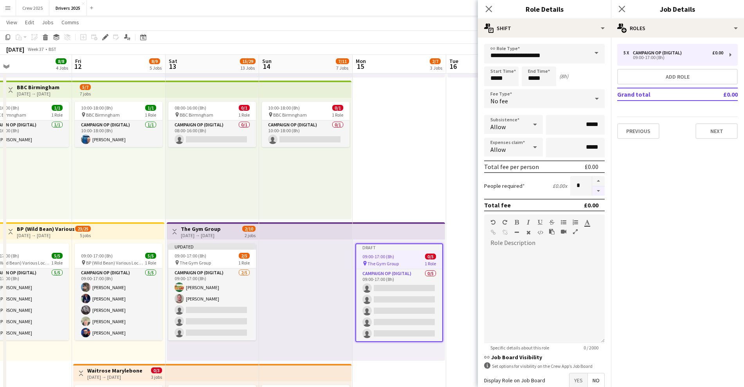 This screenshot has height=387, width=744. What do you see at coordinates (497, 205) in the screenshot?
I see `div: Total fee` at bounding box center [497, 205].